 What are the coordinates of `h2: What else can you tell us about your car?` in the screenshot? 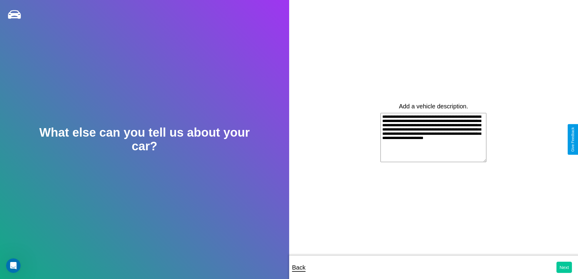 It's located at (144, 139).